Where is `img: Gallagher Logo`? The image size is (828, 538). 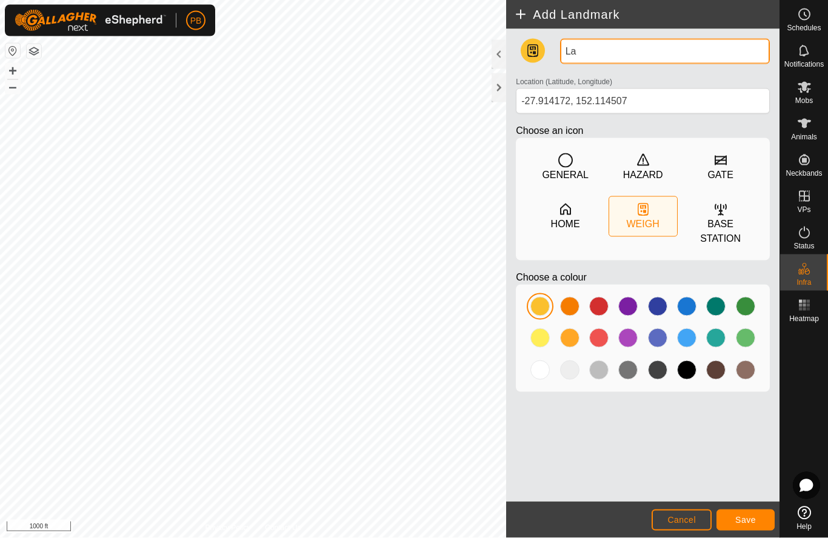 img: Gallagher Logo is located at coordinates (90, 21).